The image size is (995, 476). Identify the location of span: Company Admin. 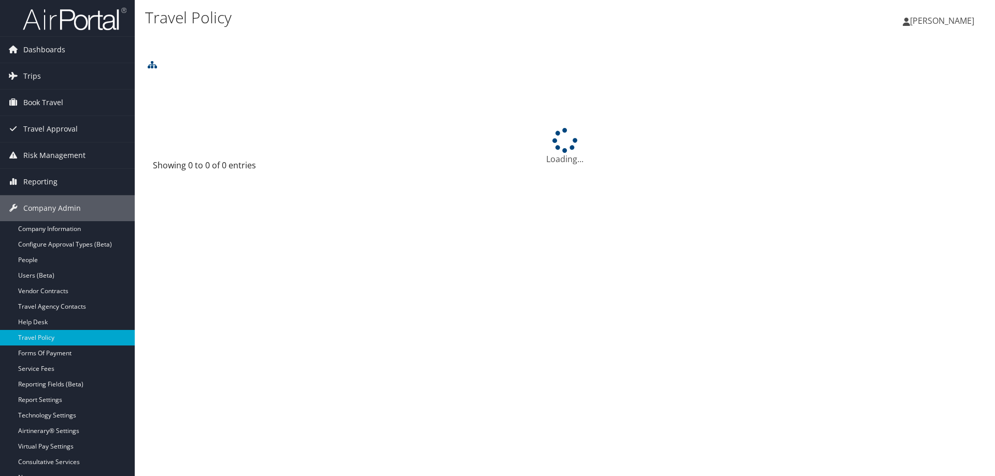
(52, 208).